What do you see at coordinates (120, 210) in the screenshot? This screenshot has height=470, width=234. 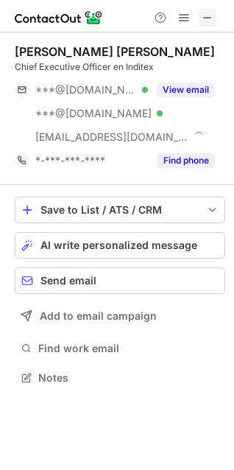 I see `button: save-profile-one-click` at bounding box center [120, 210].